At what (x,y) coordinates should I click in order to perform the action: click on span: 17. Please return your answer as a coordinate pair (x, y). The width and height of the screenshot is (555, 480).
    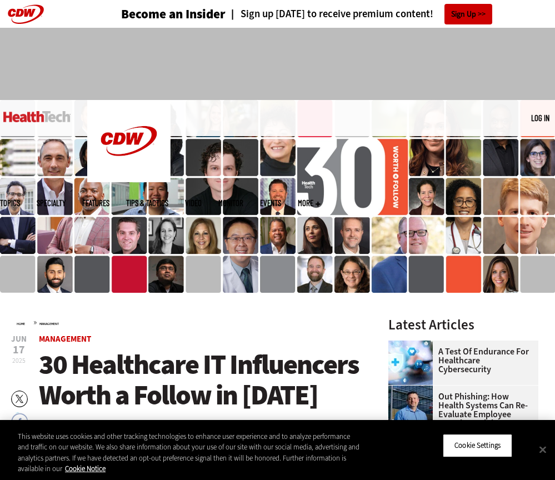
    Looking at the image, I should click on (19, 350).